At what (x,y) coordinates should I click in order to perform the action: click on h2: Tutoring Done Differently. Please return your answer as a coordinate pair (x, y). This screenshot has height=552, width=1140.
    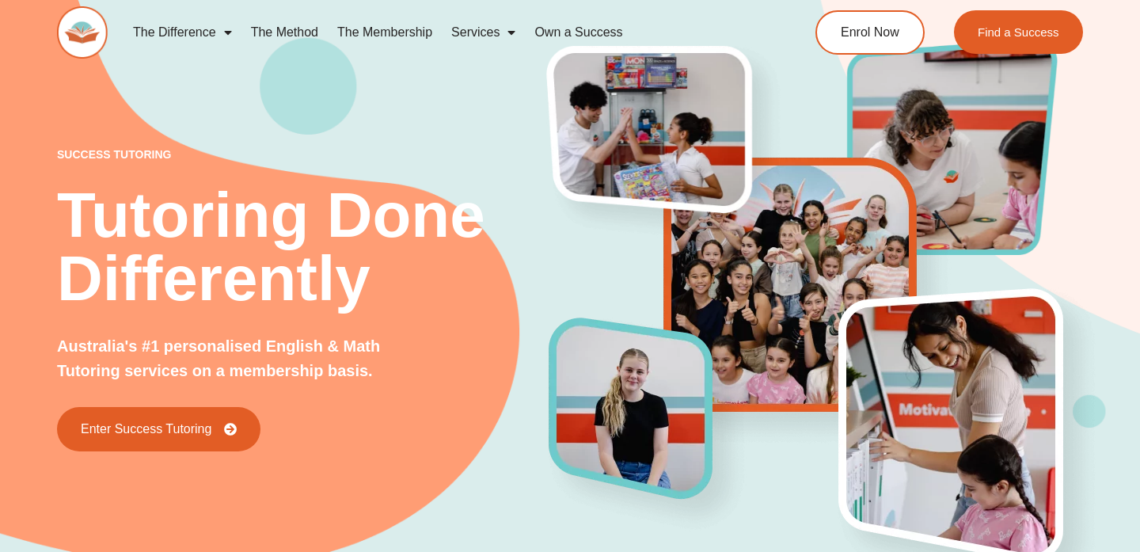
    Looking at the image, I should click on (303, 247).